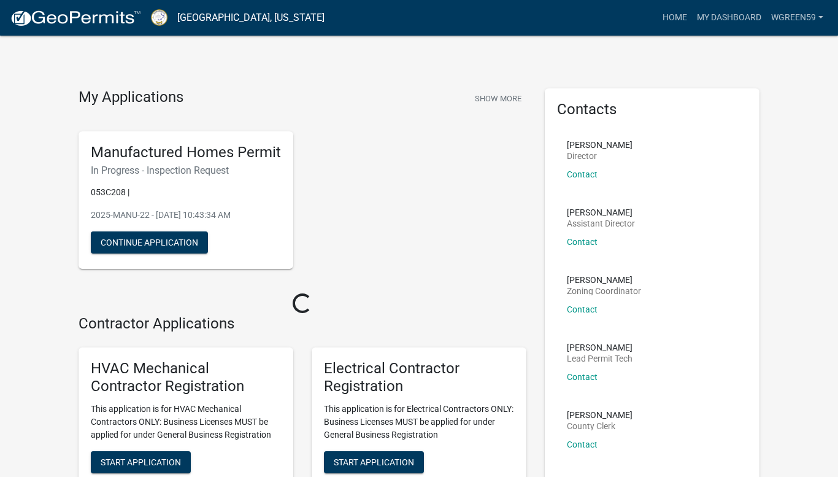  What do you see at coordinates (159, 17) in the screenshot?
I see `img: Putnam County, Georgia` at bounding box center [159, 17].